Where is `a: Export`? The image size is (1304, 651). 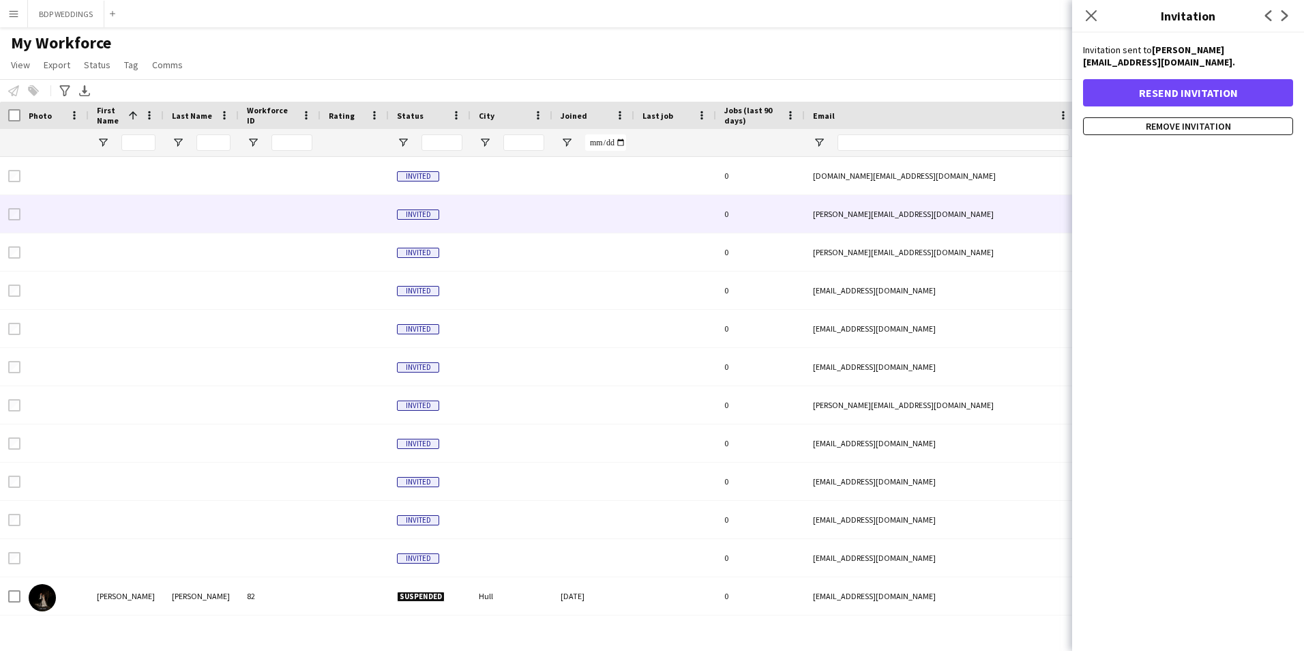
a: Export is located at coordinates (57, 65).